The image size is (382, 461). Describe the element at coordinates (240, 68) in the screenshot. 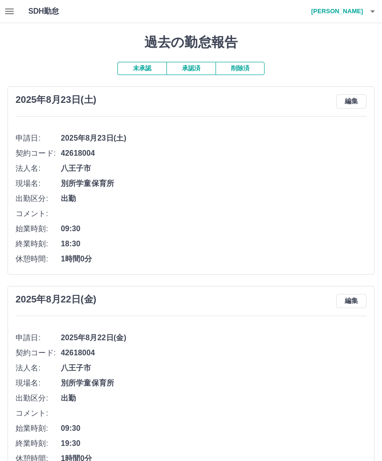

I see `button: 削除済` at that location.